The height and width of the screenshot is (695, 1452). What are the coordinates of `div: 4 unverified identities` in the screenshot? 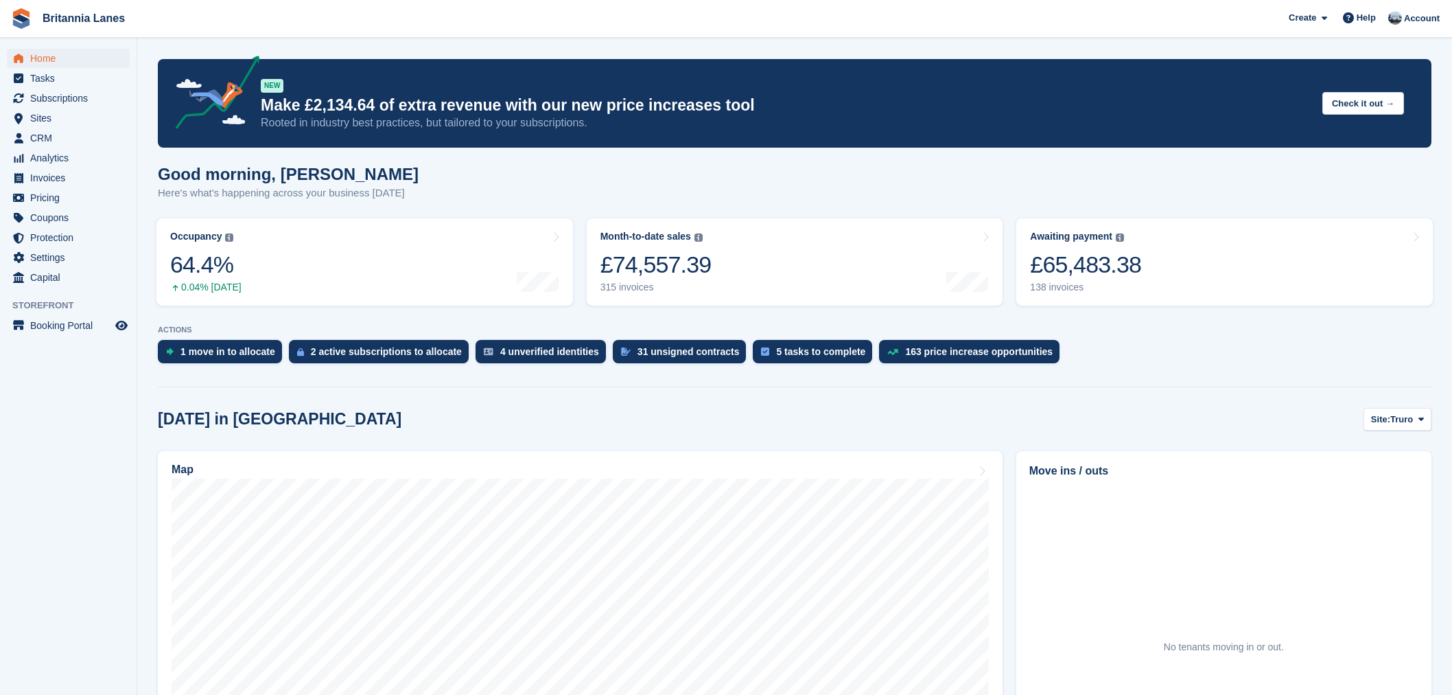 It's located at (550, 351).